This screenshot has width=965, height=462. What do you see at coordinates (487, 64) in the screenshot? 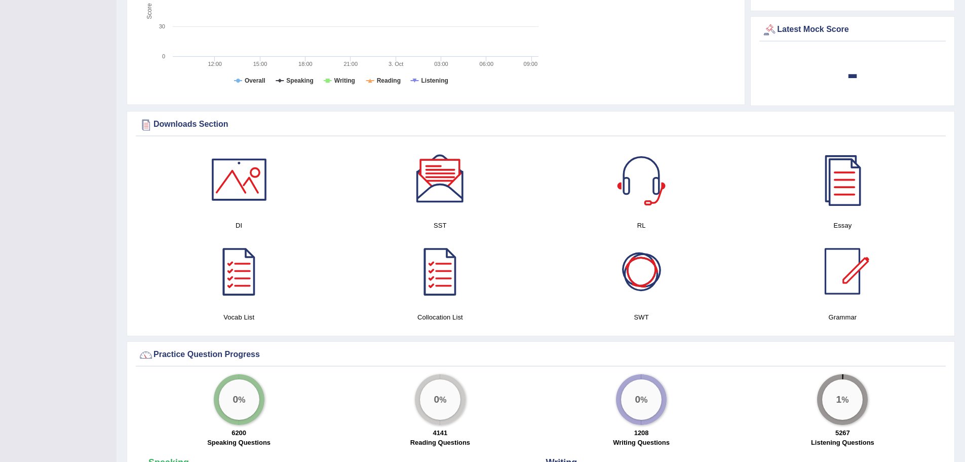
I see `text: 06:00` at bounding box center [487, 64].